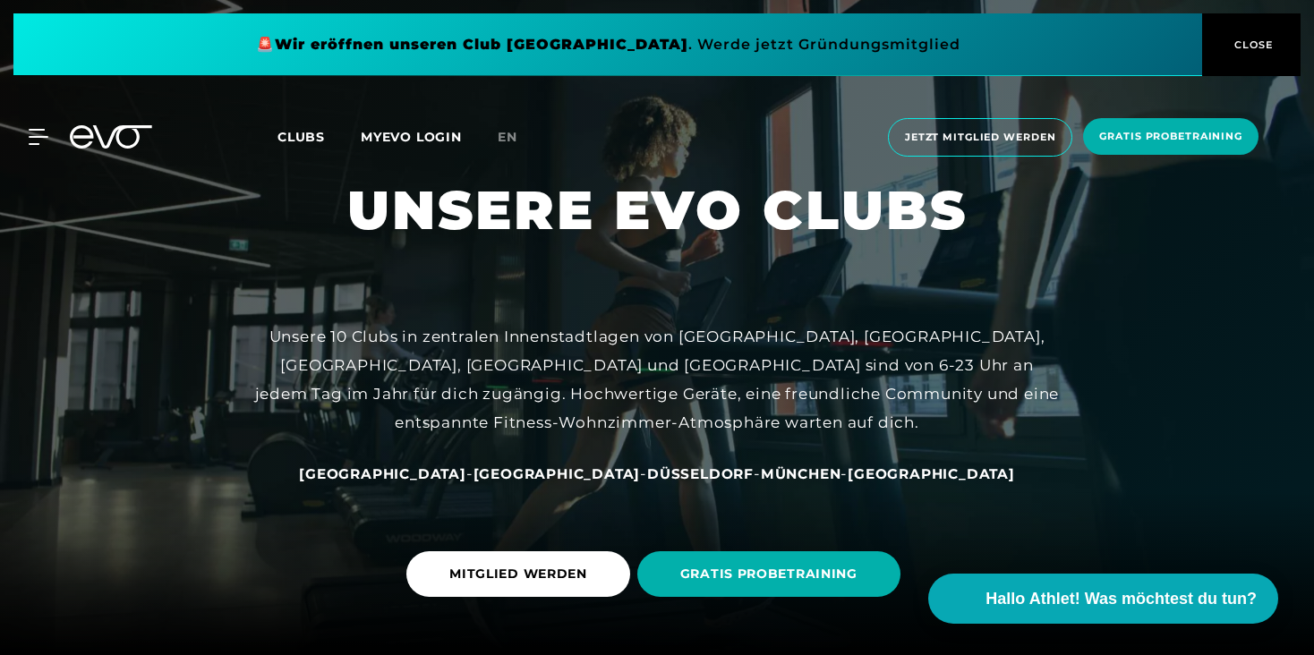 The image size is (1314, 655). I want to click on a: GRATIS PROBETRAINING, so click(772, 574).